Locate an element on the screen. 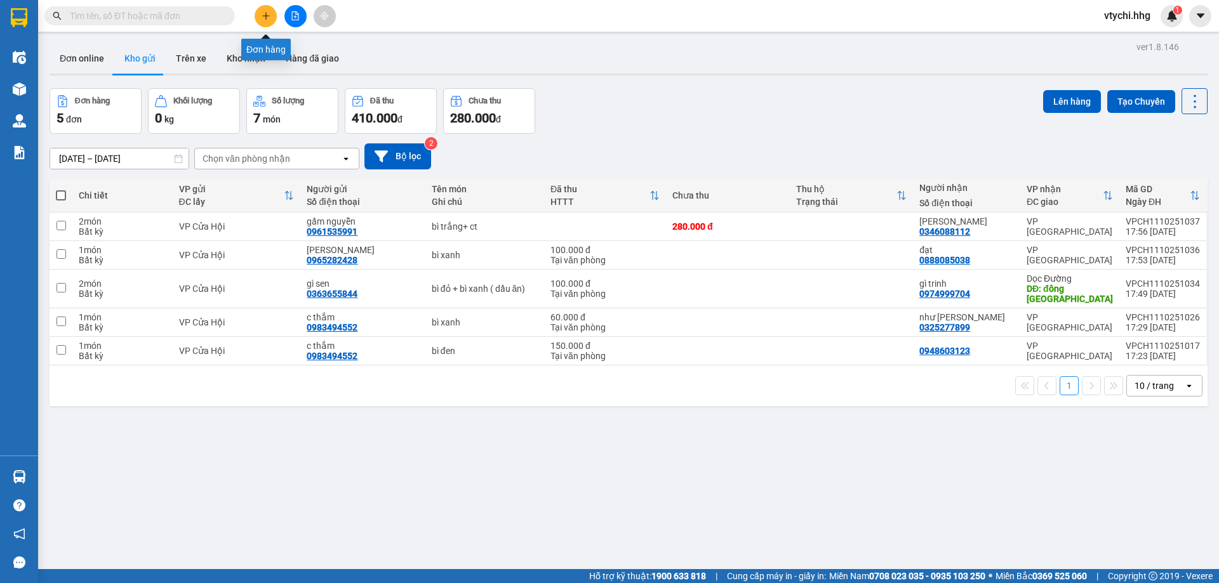 The width and height of the screenshot is (1219, 583). div: 0965282428 is located at coordinates (332, 260).